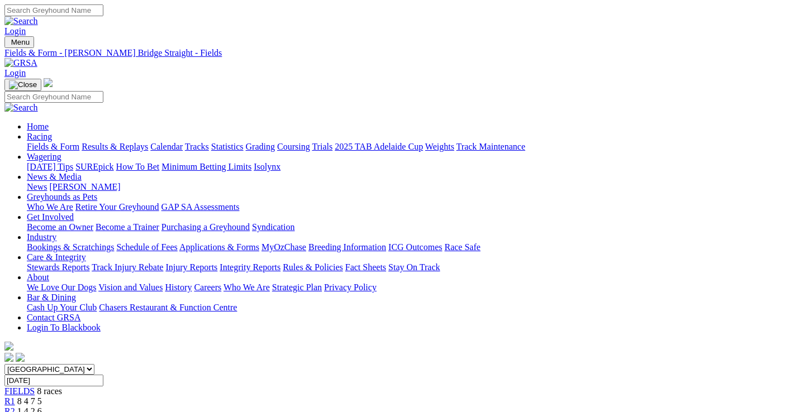 The width and height of the screenshot is (794, 412). I want to click on a: Syndication, so click(273, 227).